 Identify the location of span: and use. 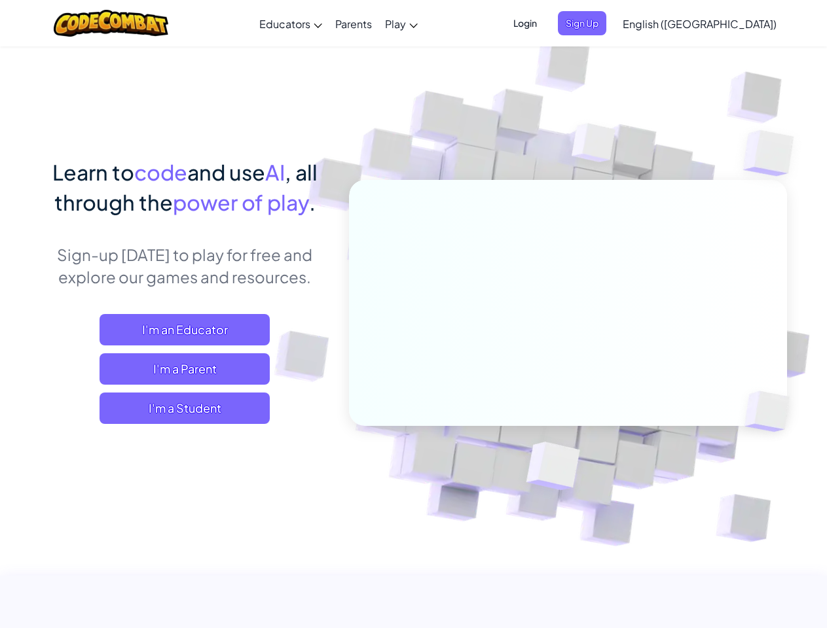
(226, 172).